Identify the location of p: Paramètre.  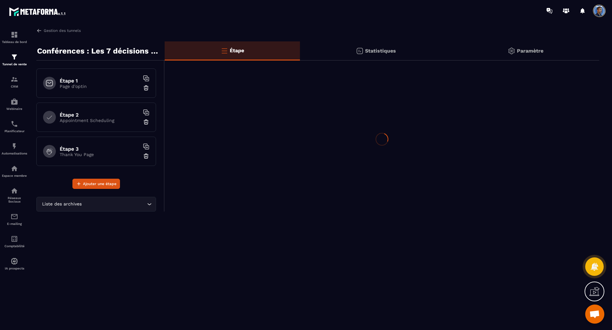
(530, 51).